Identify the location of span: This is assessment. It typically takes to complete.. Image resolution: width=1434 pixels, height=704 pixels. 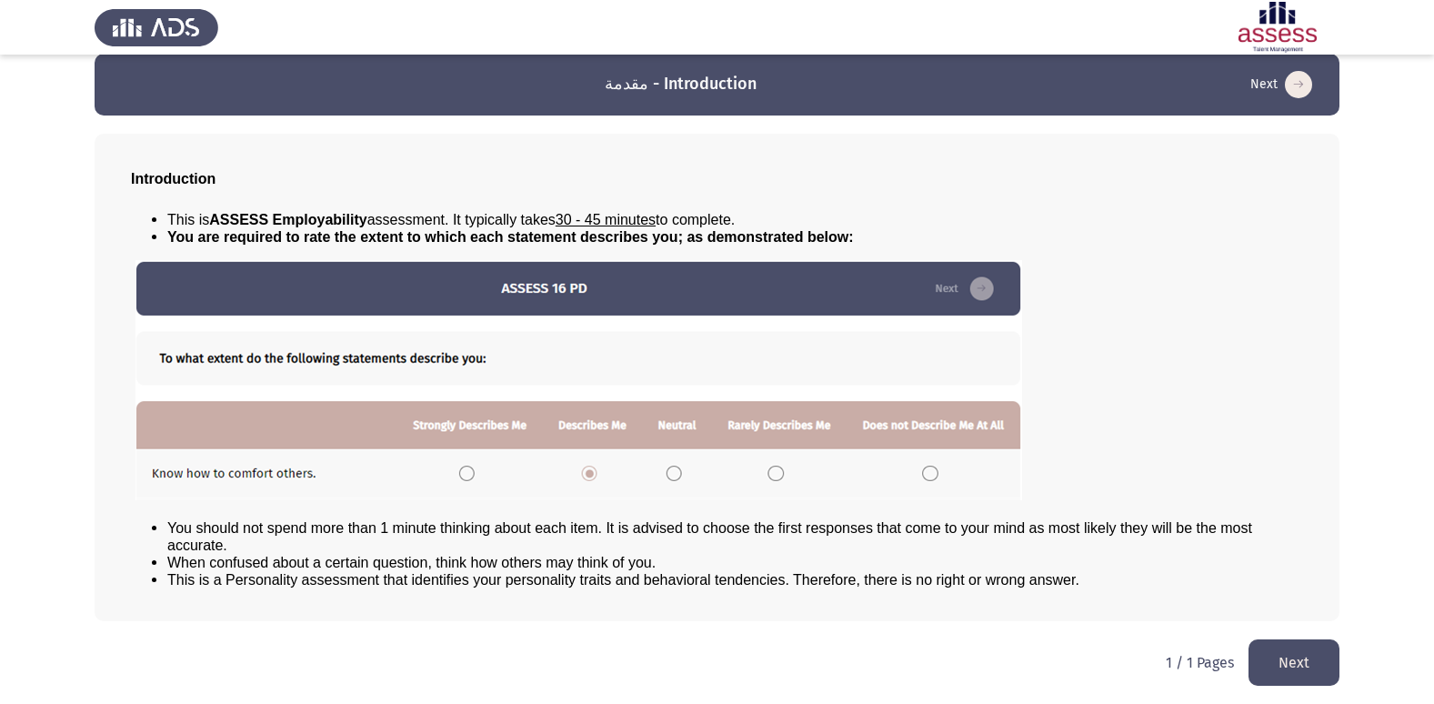
(451, 219).